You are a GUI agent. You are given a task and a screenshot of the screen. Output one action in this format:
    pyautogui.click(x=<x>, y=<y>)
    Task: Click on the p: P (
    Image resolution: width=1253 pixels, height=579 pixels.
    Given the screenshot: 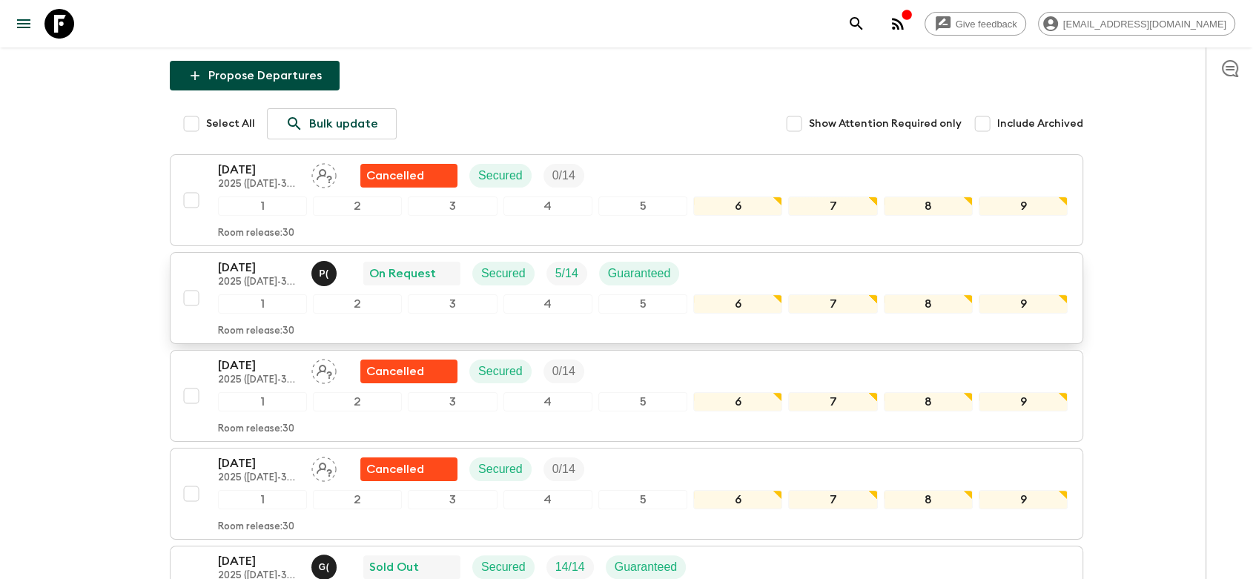 What is the action you would take?
    pyautogui.click(x=323, y=274)
    